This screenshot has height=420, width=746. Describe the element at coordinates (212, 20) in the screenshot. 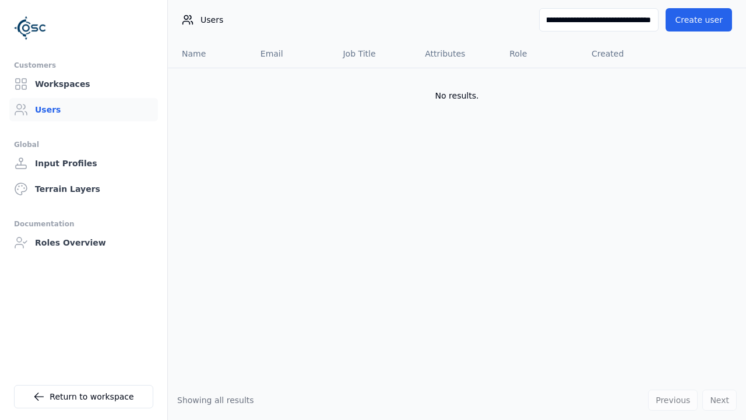

I see `span: Users` at that location.